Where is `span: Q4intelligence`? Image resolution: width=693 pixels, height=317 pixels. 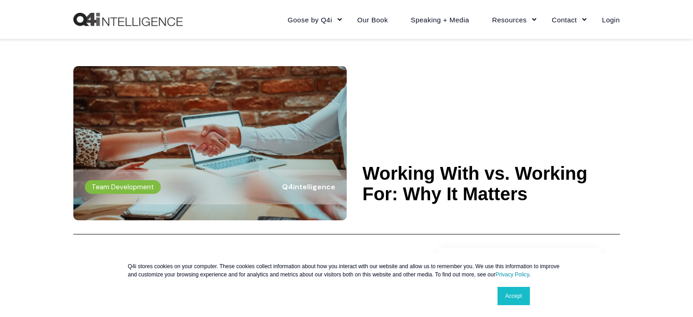 span: Q4intelligence is located at coordinates (308, 186).